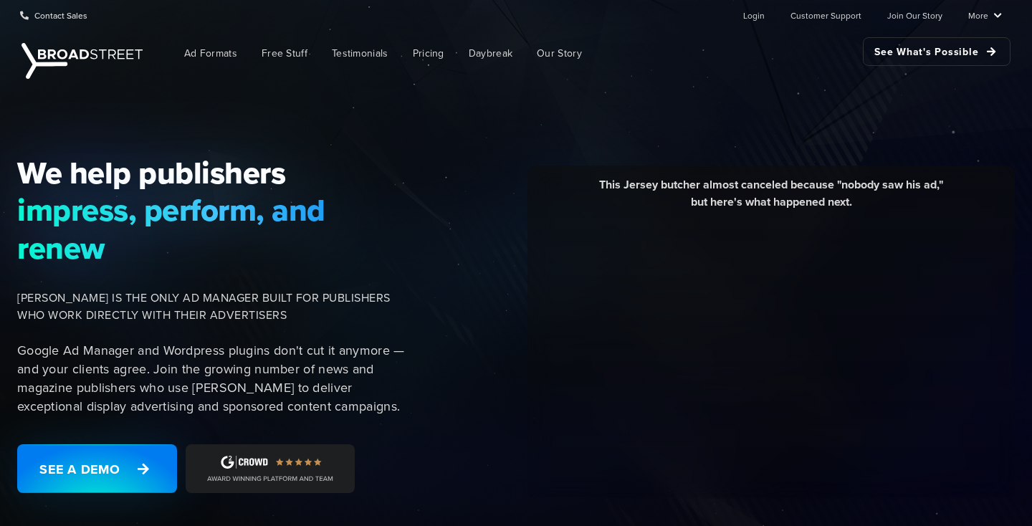 This screenshot has height=526, width=1032. I want to click on a: Free Stuff, so click(285, 53).